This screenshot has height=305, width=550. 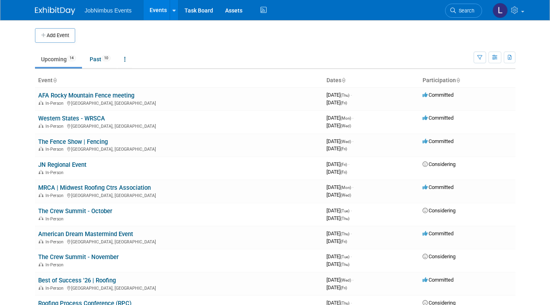 What do you see at coordinates (77, 280) in the screenshot?
I see `a: Best of Success '26 | Roofing` at bounding box center [77, 280].